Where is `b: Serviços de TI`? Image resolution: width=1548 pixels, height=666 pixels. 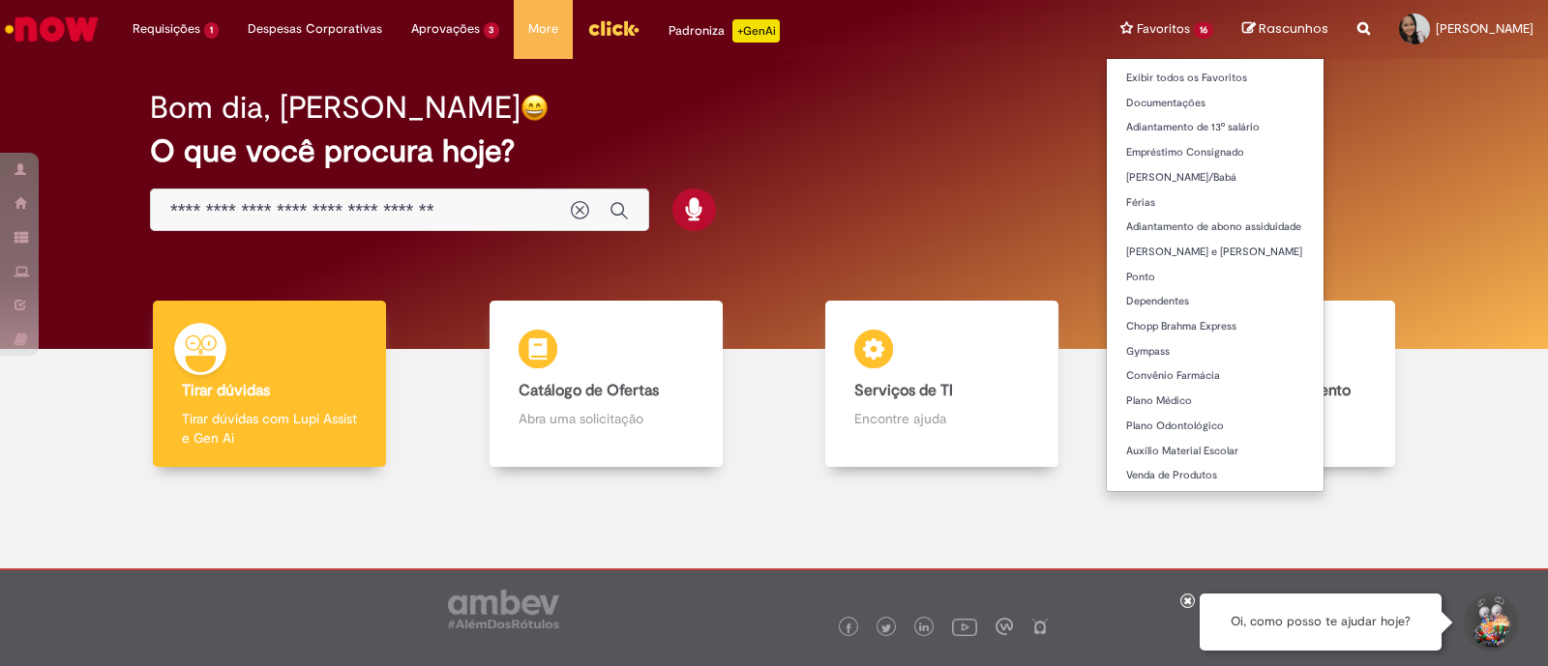 b: Serviços de TI is located at coordinates (903, 391).